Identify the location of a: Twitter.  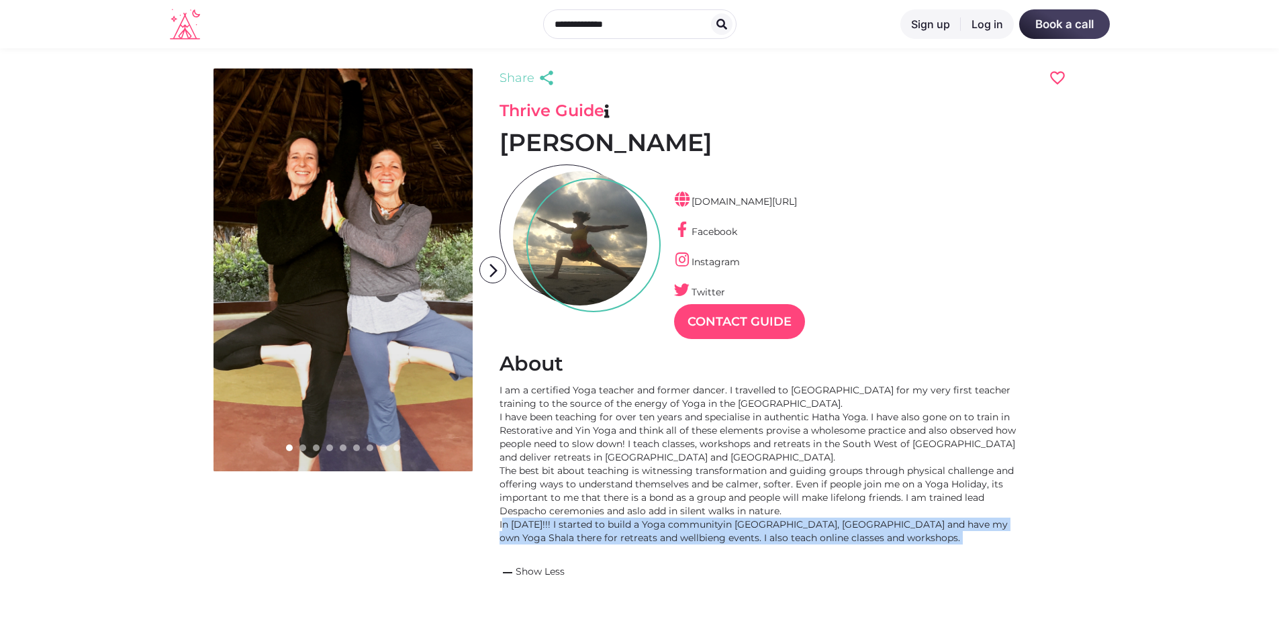
(699, 292).